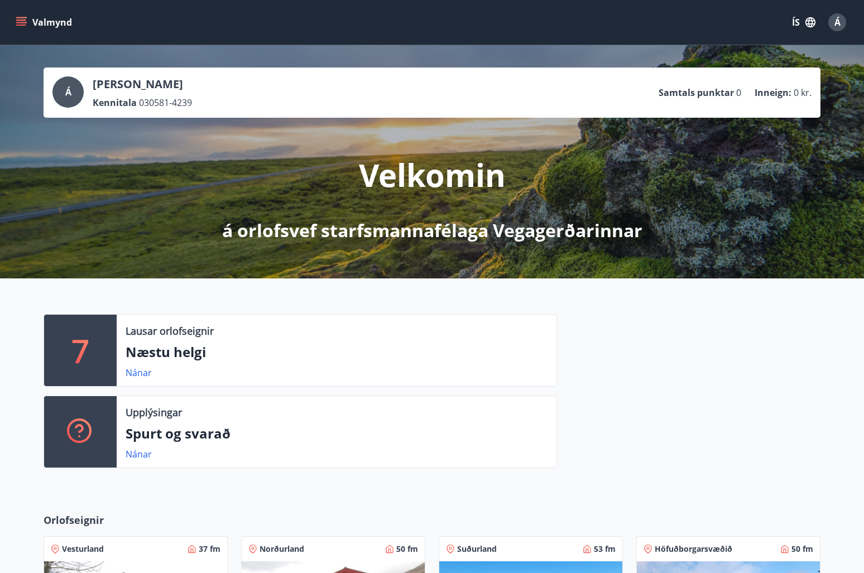  What do you see at coordinates (153, 412) in the screenshot?
I see `p: Upplýsingar` at bounding box center [153, 412].